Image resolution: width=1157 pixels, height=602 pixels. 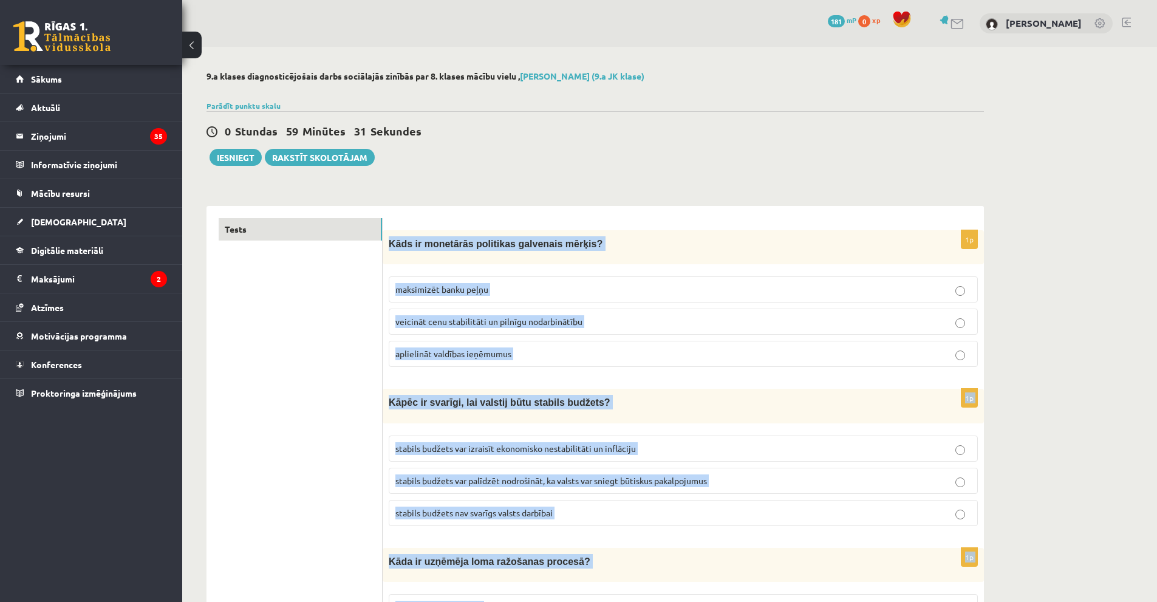 What do you see at coordinates (960, 291) in the screenshot?
I see `input: maksimizēt banku peļņu` at bounding box center [960, 291].